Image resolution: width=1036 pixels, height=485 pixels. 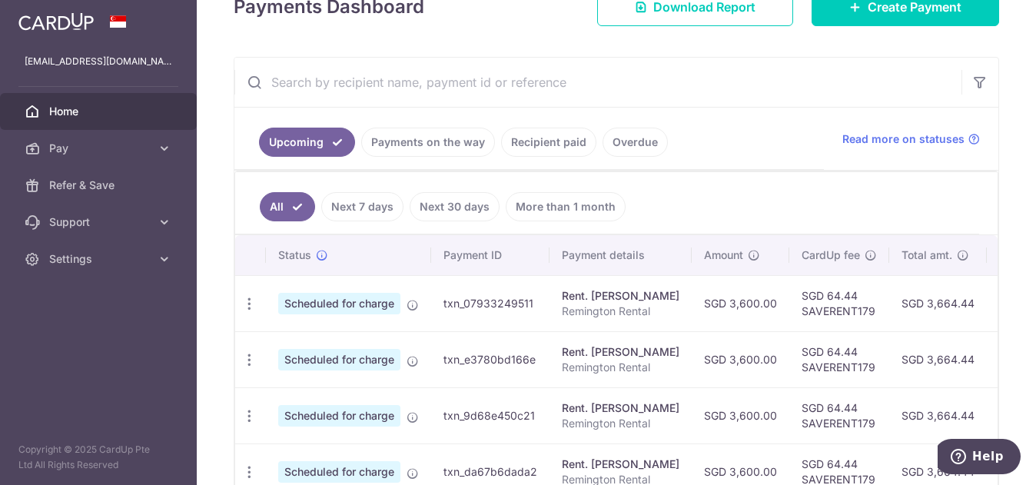 I want to click on a: Next 30 days, so click(x=454, y=207).